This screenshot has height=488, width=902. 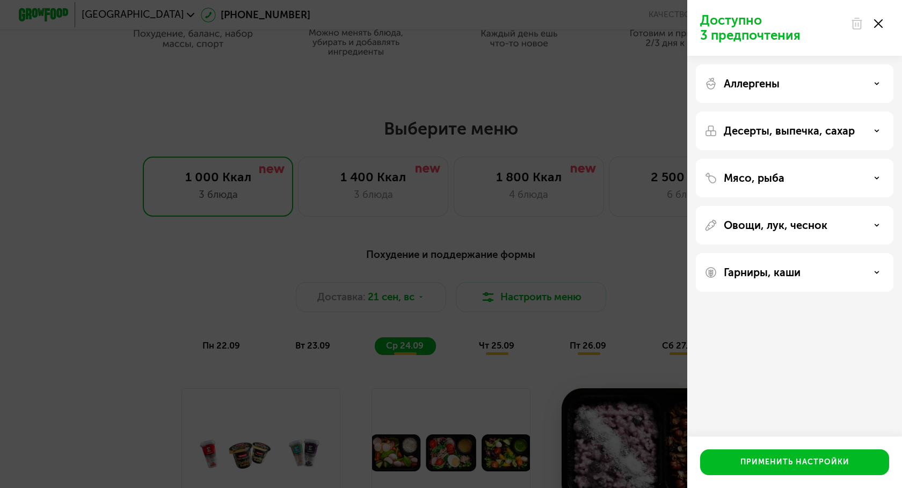 What do you see at coordinates (794, 463) in the screenshot?
I see `button: Применить настройки` at bounding box center [794, 463].